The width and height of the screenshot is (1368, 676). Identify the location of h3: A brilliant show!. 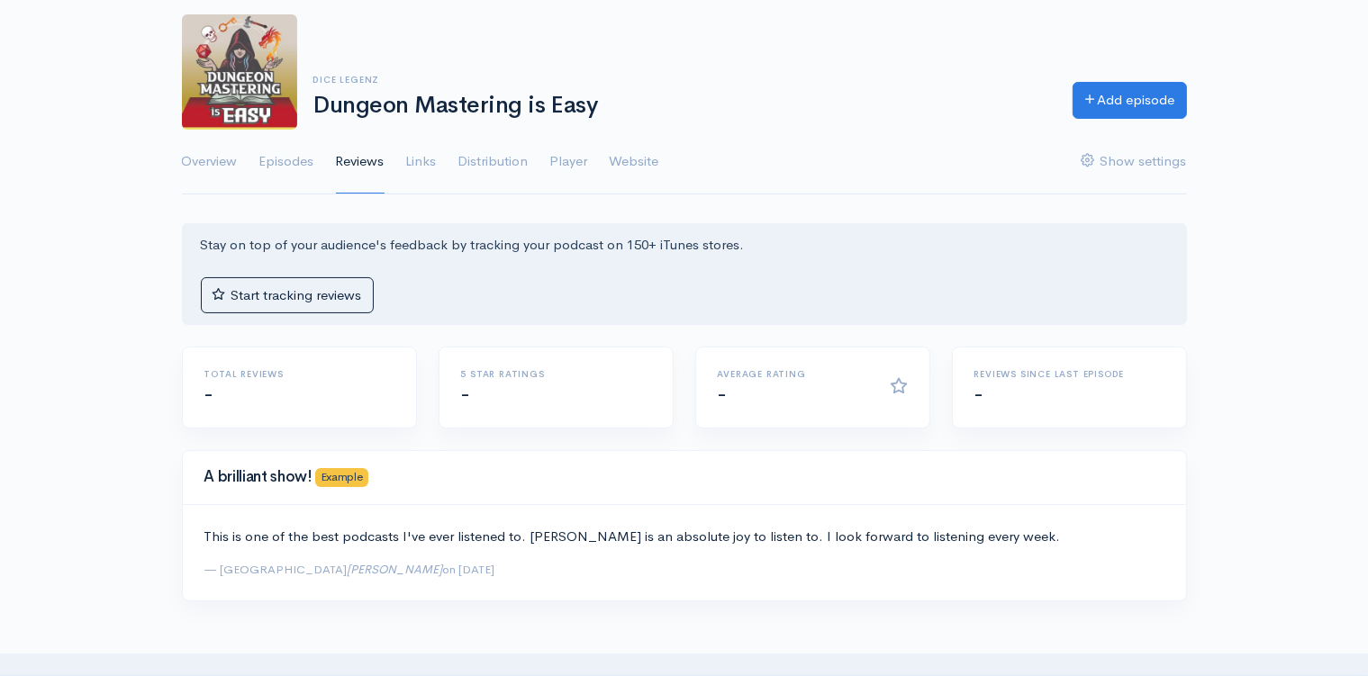
(684, 477).